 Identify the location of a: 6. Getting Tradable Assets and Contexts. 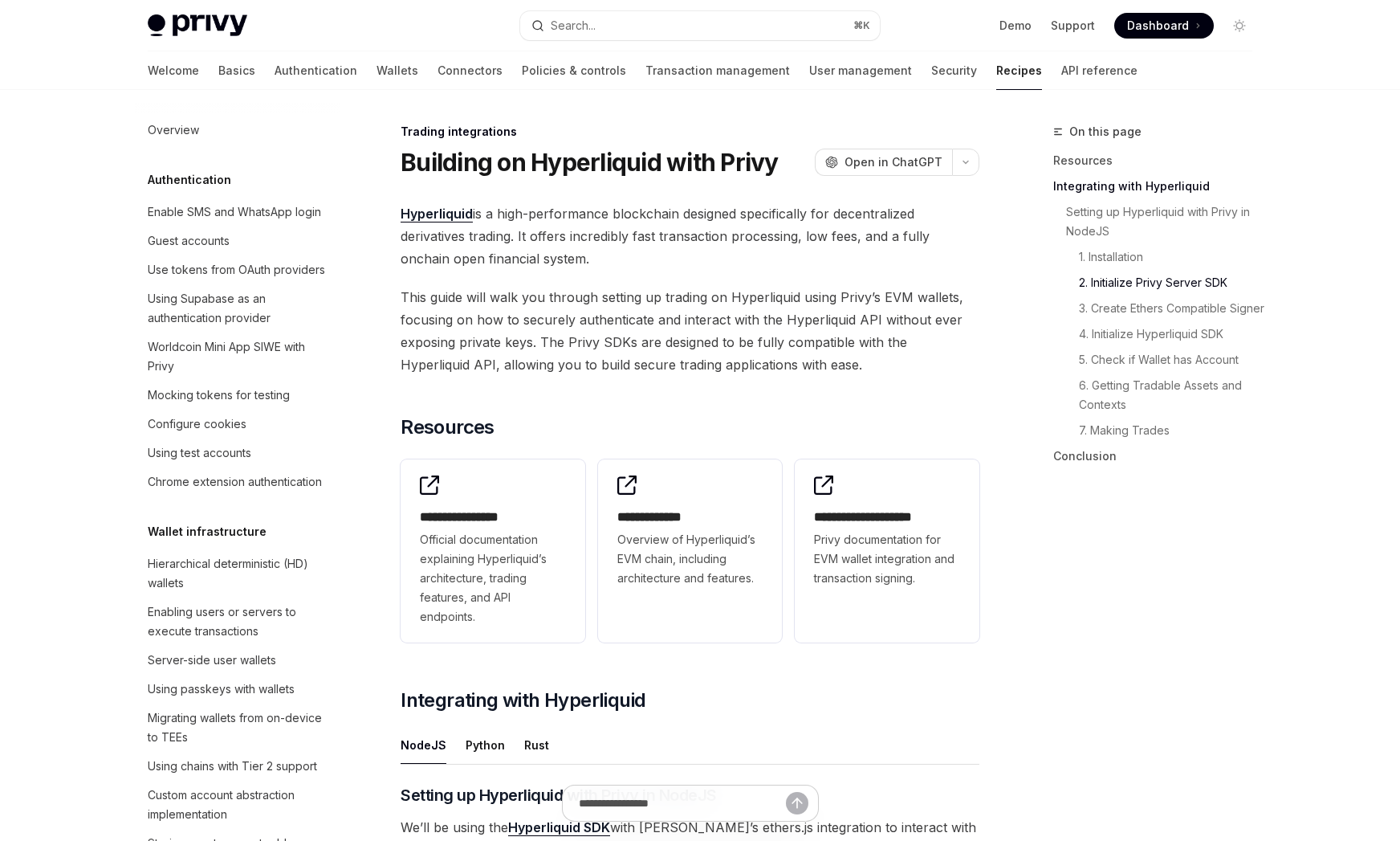
(1159, 395).